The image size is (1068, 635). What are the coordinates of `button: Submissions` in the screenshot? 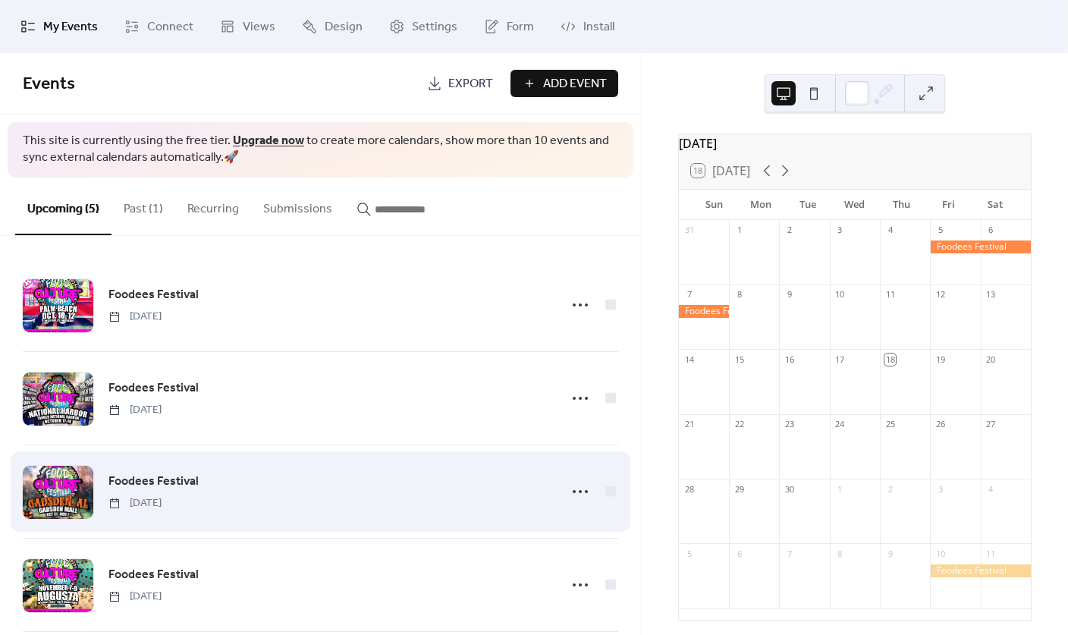 It's located at (297, 205).